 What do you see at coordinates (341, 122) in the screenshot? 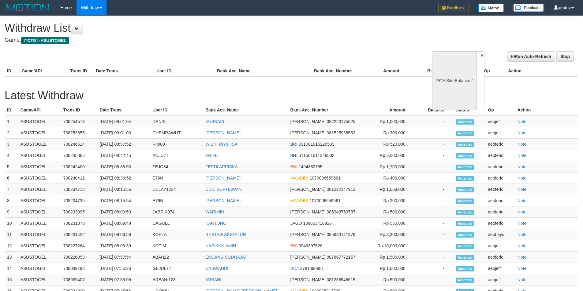
I see `span: 082223175625` at bounding box center [341, 122].